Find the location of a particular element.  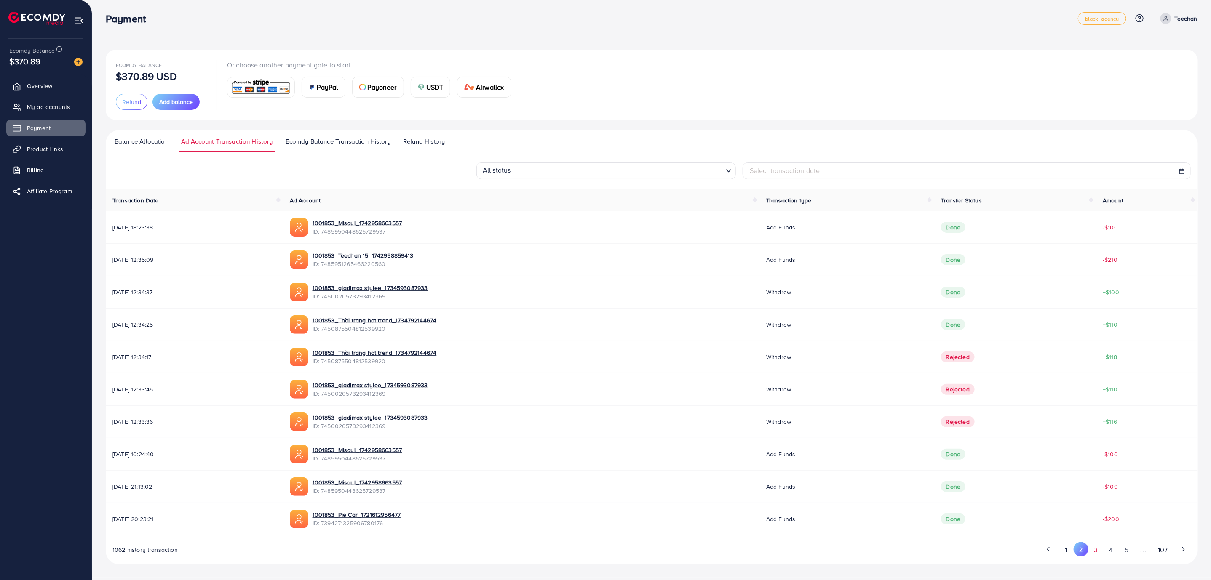

span: Transaction Date is located at coordinates (136, 200).